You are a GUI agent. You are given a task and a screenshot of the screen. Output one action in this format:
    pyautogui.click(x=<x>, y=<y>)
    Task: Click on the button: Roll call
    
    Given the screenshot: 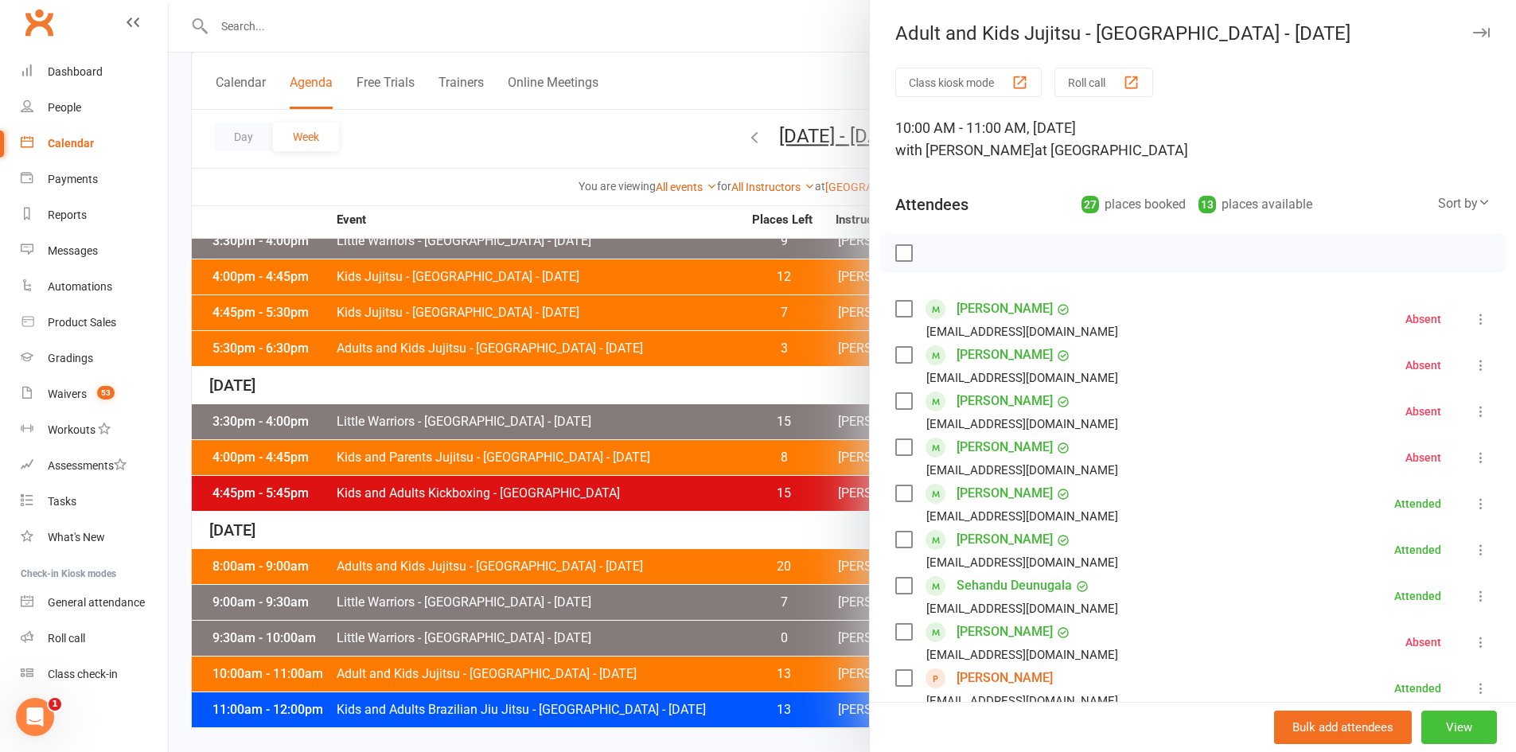 What is the action you would take?
    pyautogui.click(x=1104, y=82)
    